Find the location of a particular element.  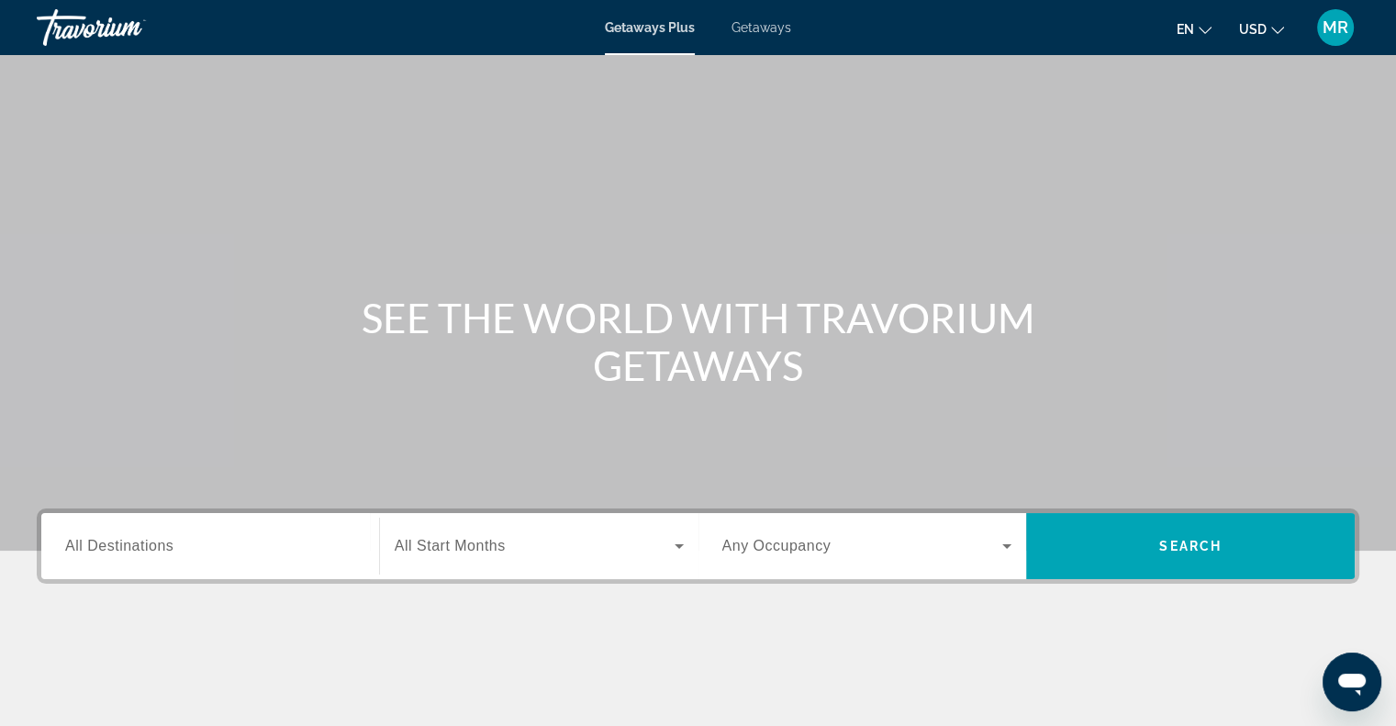

a: Getaways is located at coordinates (761, 28).